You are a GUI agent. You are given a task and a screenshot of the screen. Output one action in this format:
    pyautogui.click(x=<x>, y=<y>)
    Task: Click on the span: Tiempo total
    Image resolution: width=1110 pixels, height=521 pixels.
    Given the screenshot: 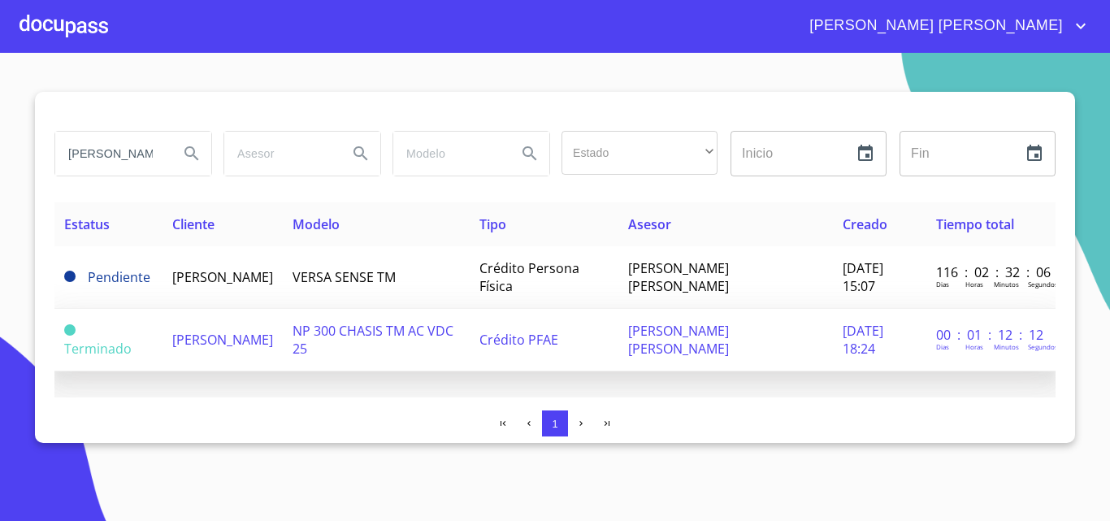 What is the action you would take?
    pyautogui.click(x=975, y=224)
    